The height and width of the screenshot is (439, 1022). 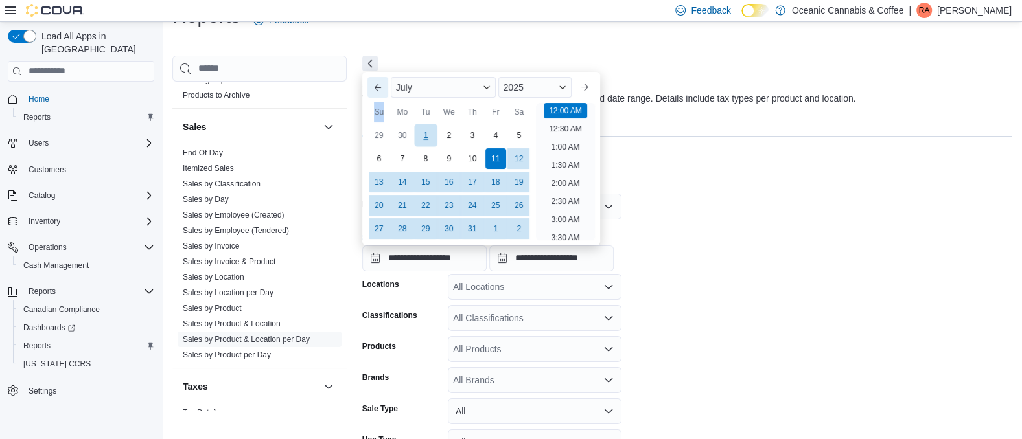 What do you see at coordinates (519, 135) in the screenshot?
I see `div: day-5` at bounding box center [519, 135].